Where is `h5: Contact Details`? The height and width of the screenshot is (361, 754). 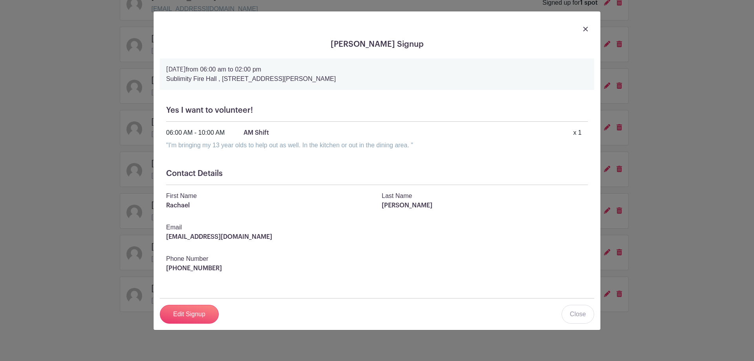 h5: Contact Details is located at coordinates (377, 173).